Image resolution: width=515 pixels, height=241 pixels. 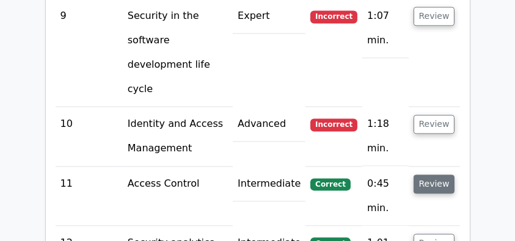 What do you see at coordinates (89, 196) in the screenshot?
I see `td: 11` at bounding box center [89, 196].